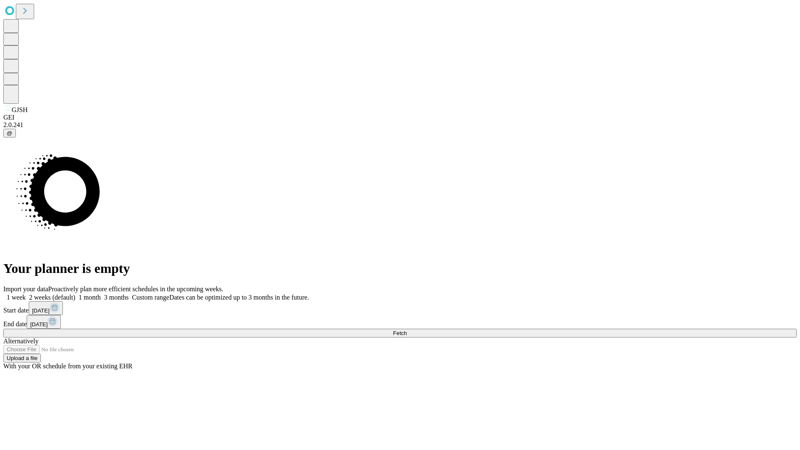 The image size is (800, 450). What do you see at coordinates (136, 289) in the screenshot?
I see `span: Proactively plan more efficient schedules in the upcoming weeks.` at bounding box center [136, 289].